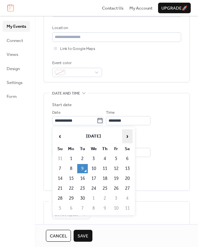  Describe the element at coordinates (94, 188) in the screenshot. I see `td: 24` at that location.